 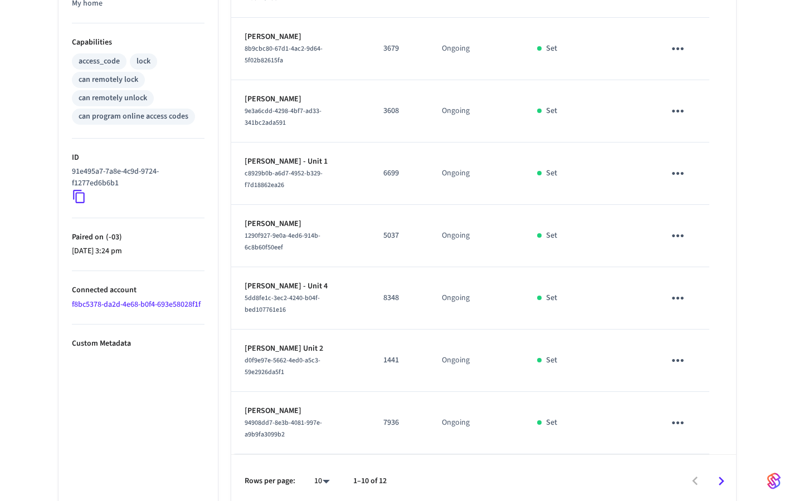 What do you see at coordinates (721, 481) in the screenshot?
I see `button: Go to next page` at bounding box center [721, 481].